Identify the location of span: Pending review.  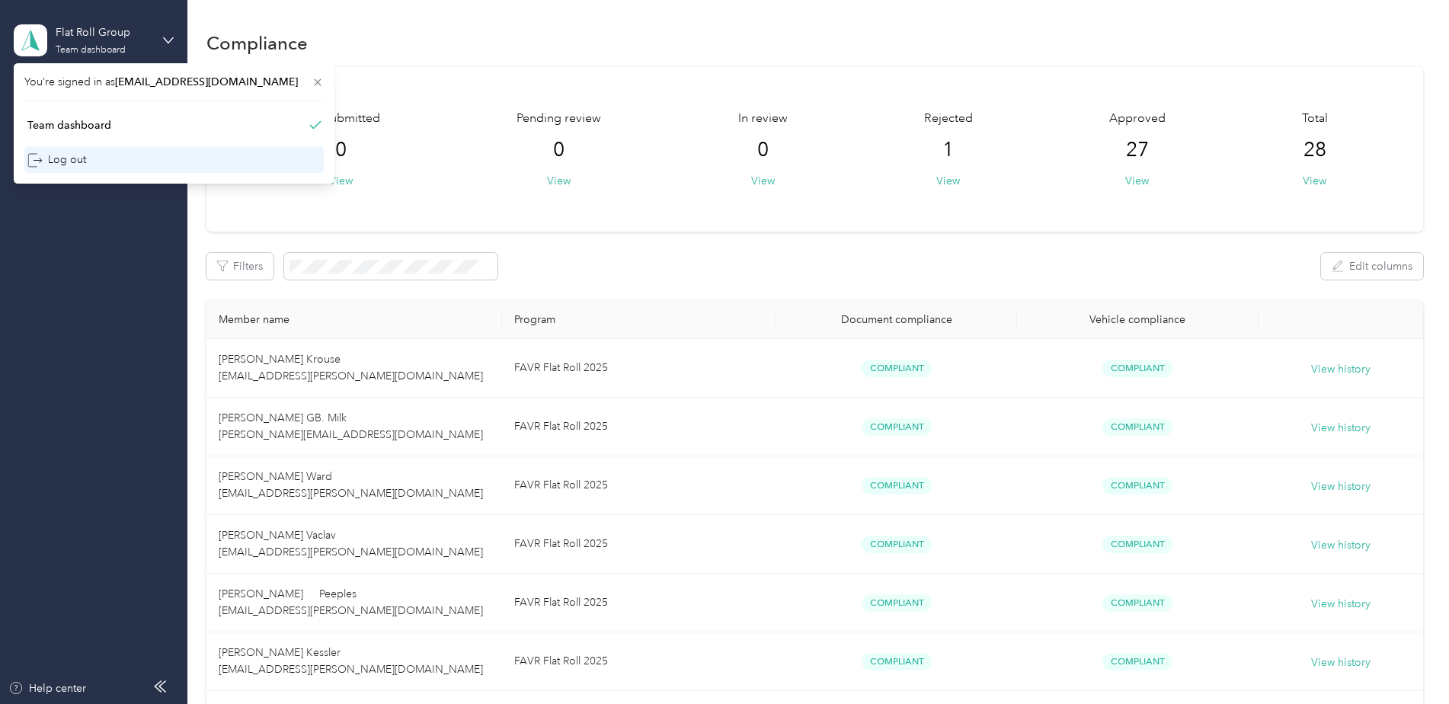
(558, 119).